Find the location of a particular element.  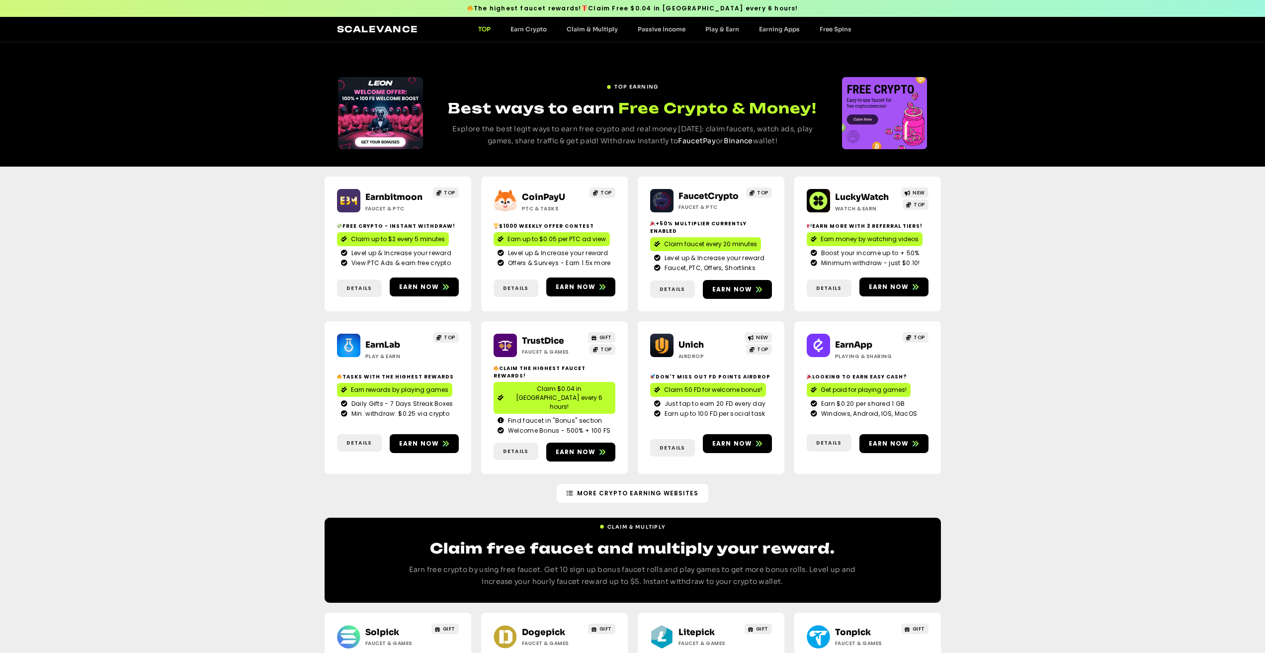

a: Earnbitmoon is located at coordinates (394, 197).